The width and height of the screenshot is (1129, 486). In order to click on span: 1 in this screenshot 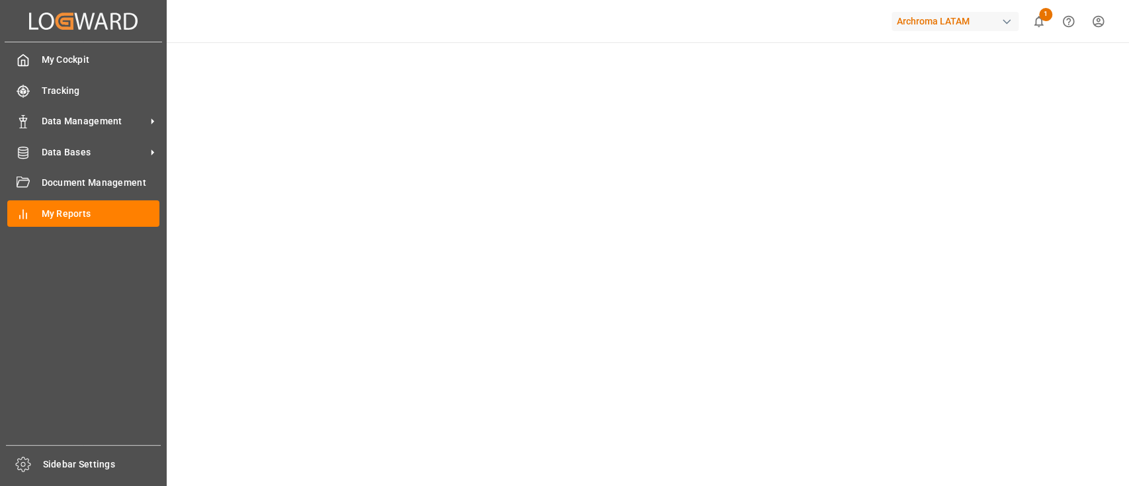, I will do `click(1045, 15)`.